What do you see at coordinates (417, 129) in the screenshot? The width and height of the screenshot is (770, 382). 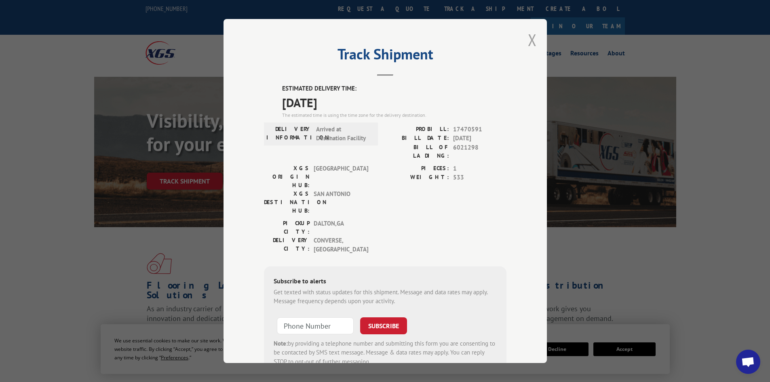 I see `label: PROBILL:` at bounding box center [417, 129].